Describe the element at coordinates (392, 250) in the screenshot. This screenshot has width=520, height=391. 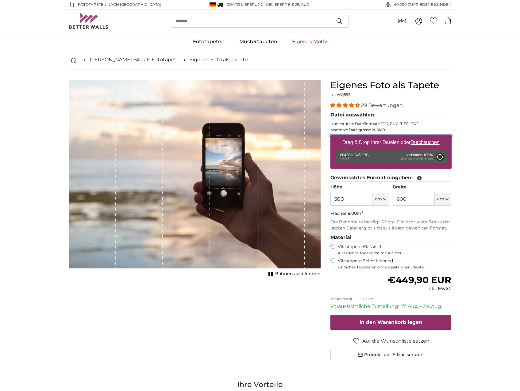
I see `label: Vliestapete Klassisch` at that location.